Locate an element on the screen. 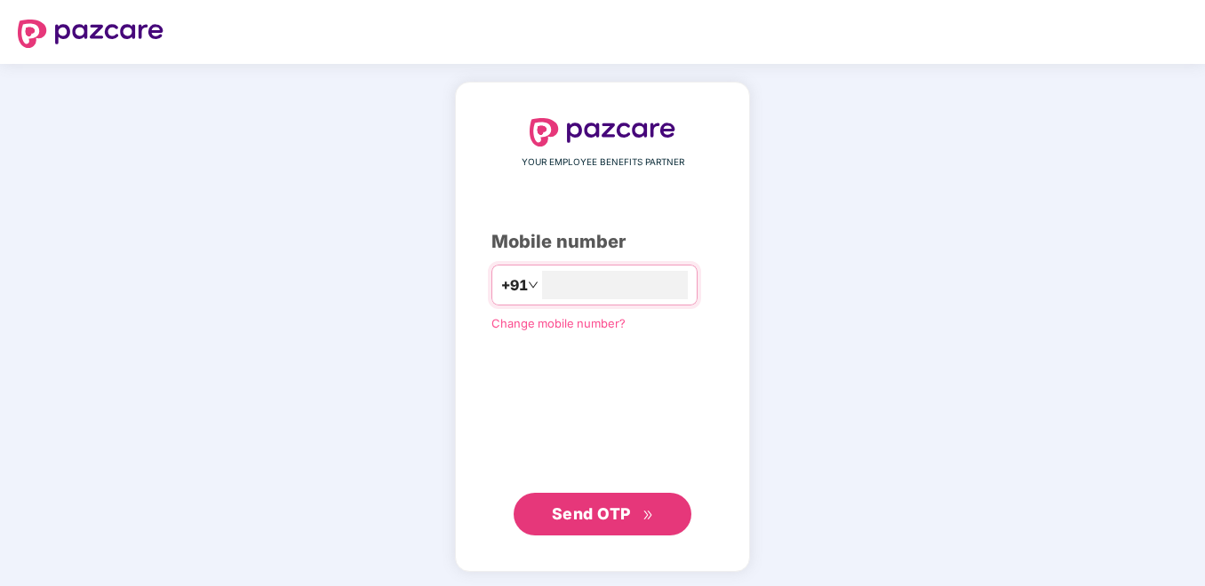 This screenshot has width=1205, height=586. span: +91 is located at coordinates (514, 285).